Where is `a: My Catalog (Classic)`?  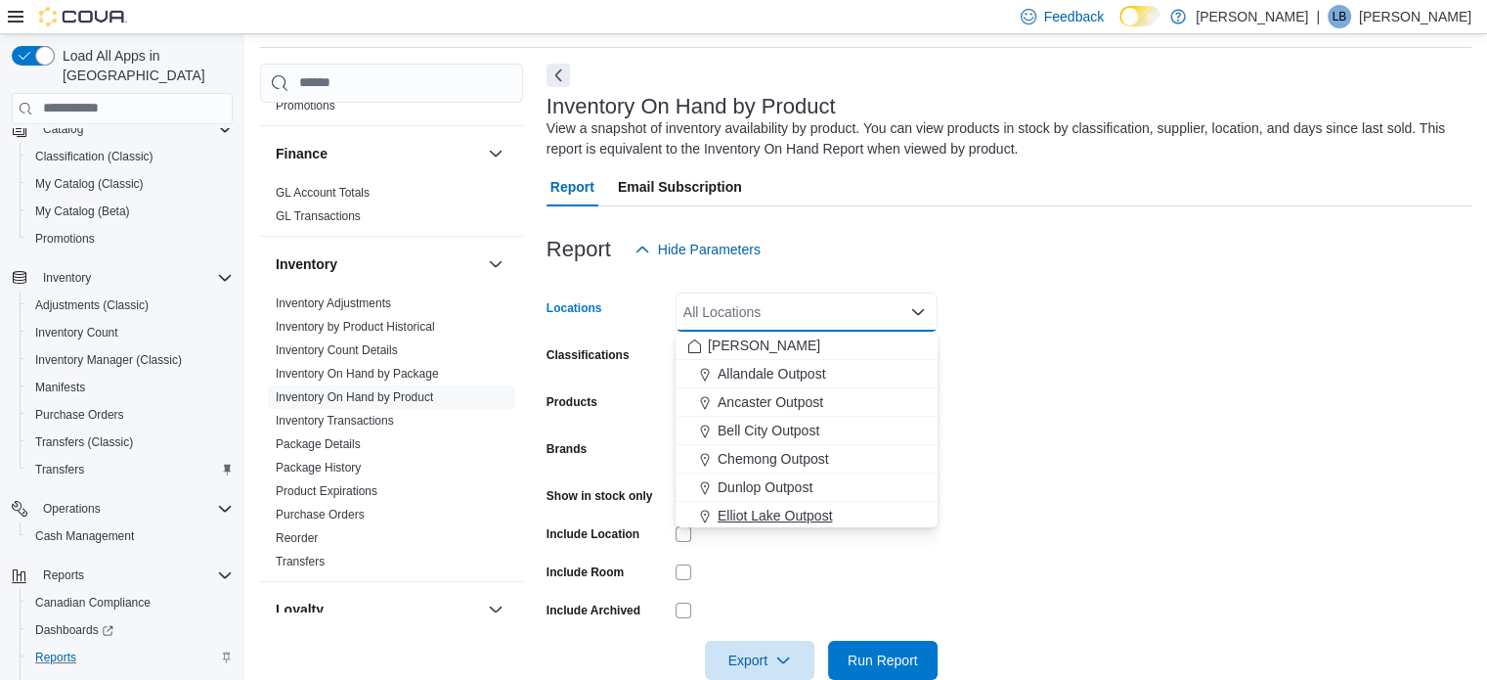
a: My Catalog (Classic) is located at coordinates (89, 184).